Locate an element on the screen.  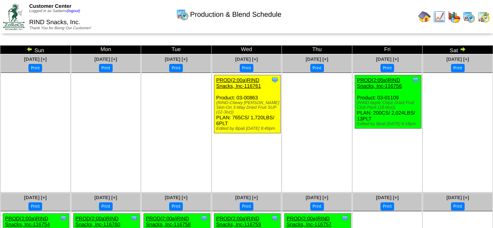
a: PROD(2:00a)RIND Snacks, Inc-116758 is located at coordinates (168, 221).